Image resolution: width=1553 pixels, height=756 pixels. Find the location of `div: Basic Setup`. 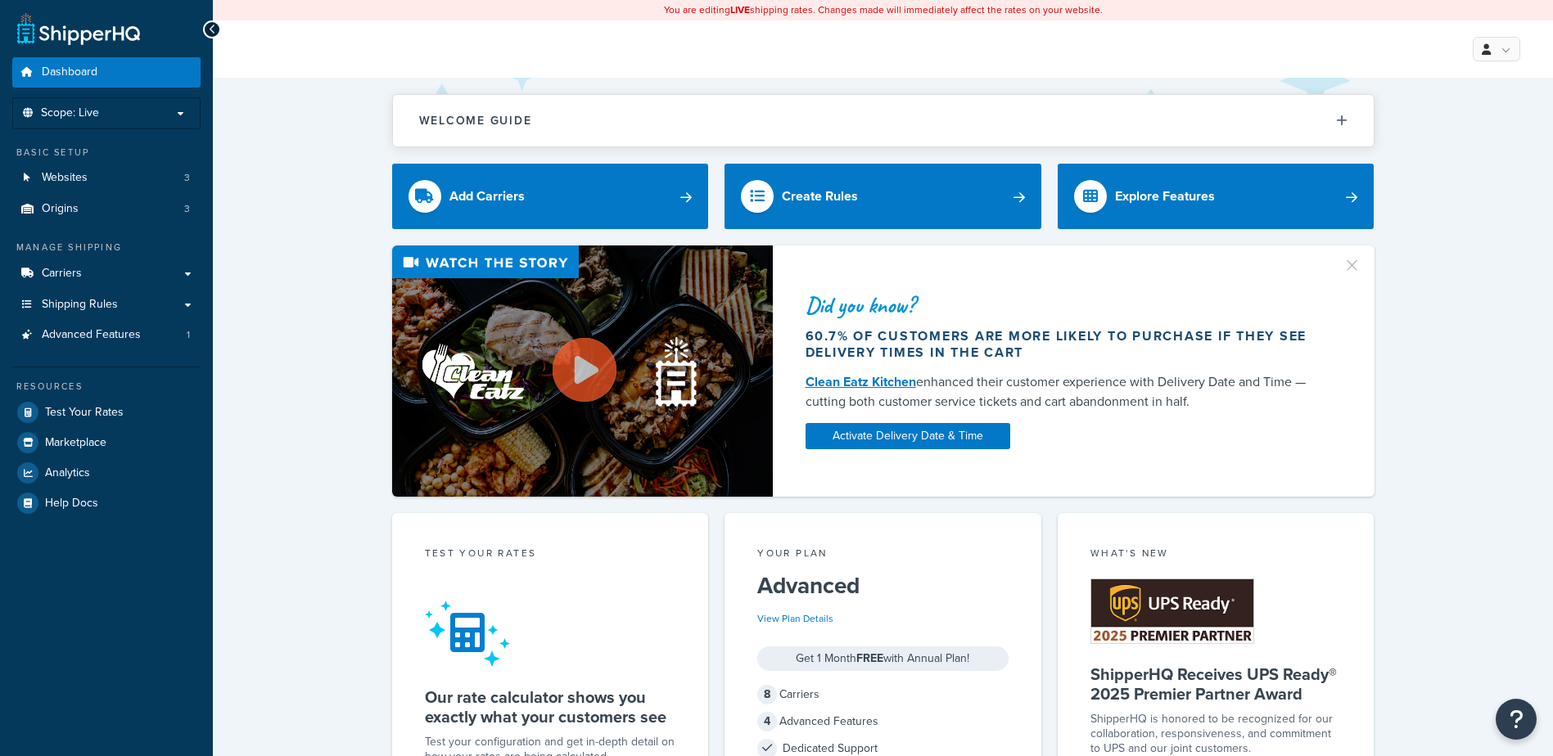

div: Basic Setup is located at coordinates (106, 152).